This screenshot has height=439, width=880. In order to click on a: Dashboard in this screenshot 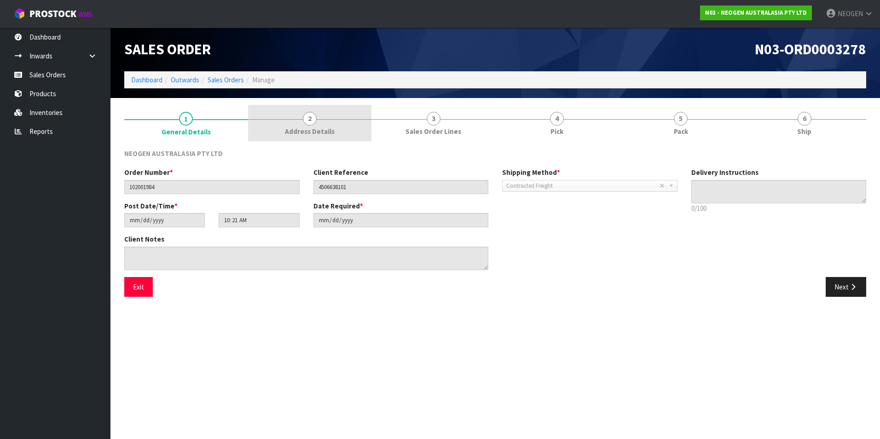, I will do `click(147, 80)`.